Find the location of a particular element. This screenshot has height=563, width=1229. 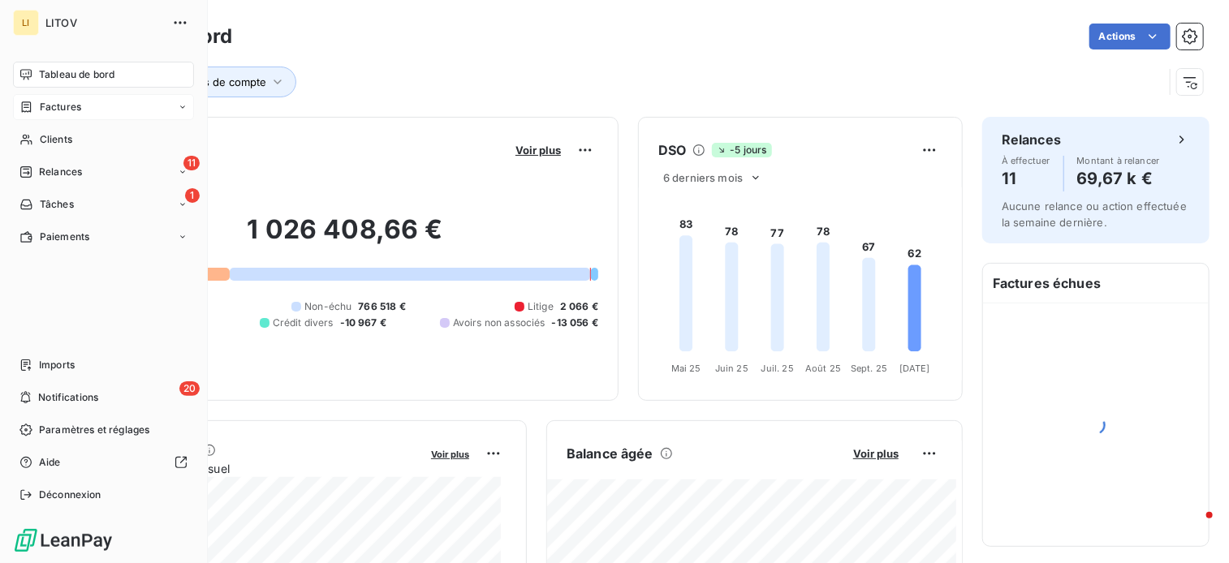

span: Déconnexion is located at coordinates (70, 495).